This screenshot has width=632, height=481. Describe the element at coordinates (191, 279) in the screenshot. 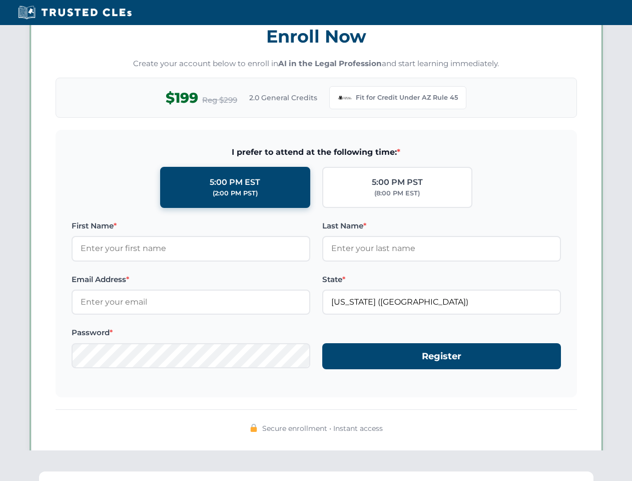

I see `label: Email Address` at that location.